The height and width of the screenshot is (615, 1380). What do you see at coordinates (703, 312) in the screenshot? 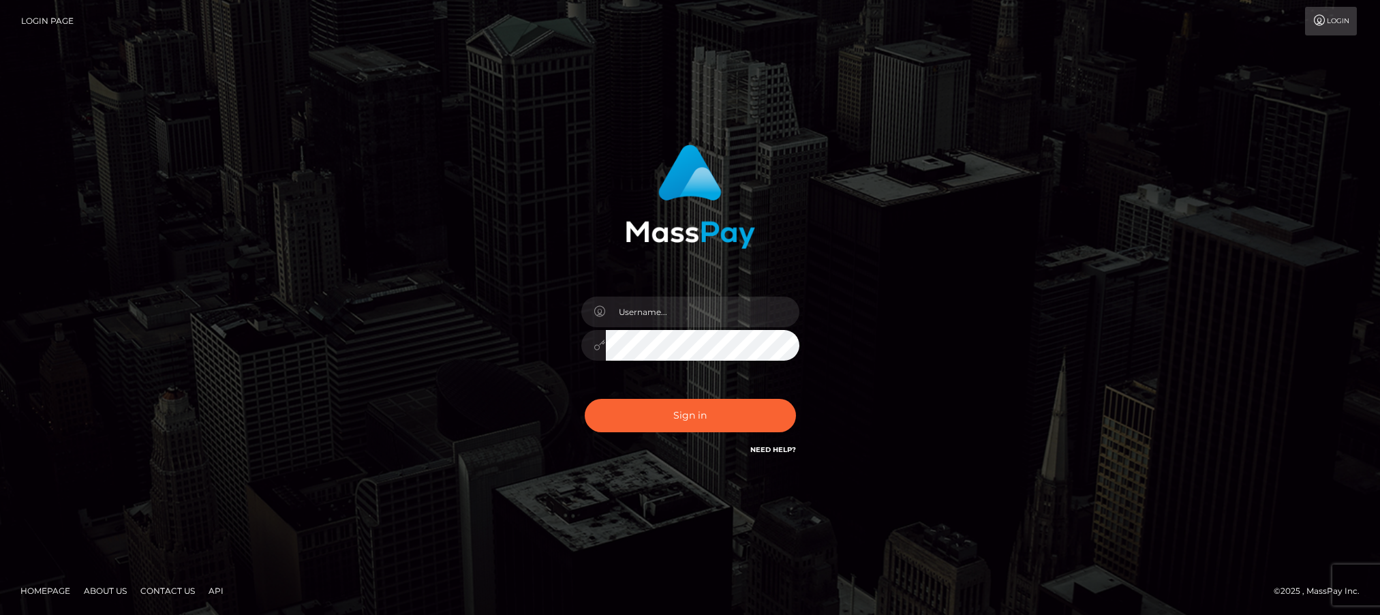
I see `input: Username...` at bounding box center [703, 312].